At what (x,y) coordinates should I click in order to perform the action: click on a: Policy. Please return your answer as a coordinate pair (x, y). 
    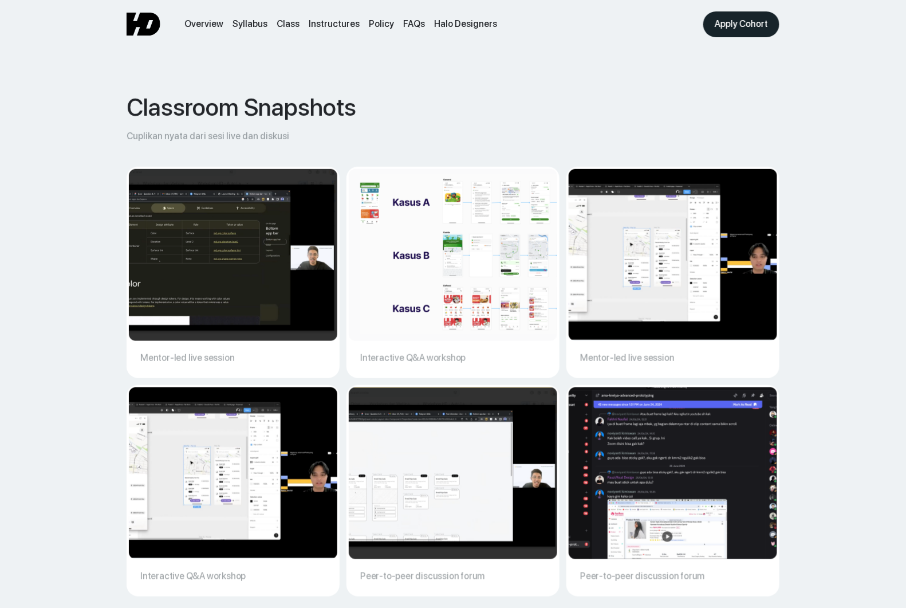
    Looking at the image, I should click on (382, 24).